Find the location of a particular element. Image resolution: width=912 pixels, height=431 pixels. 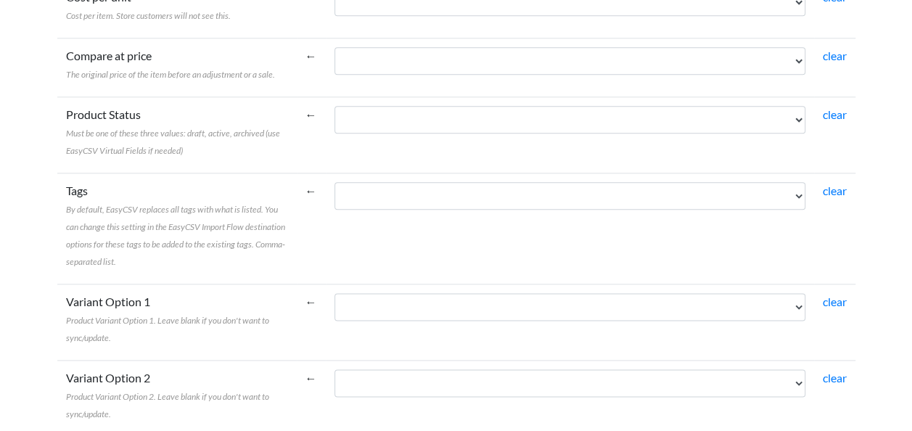

span: Cost per item. Store customers will not see this. is located at coordinates (148, 15).